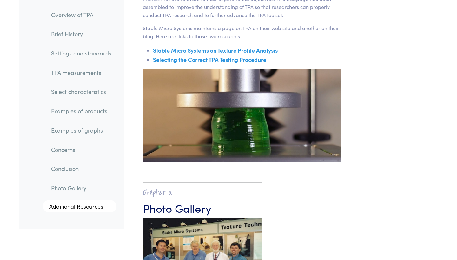 Image resolution: width=457 pixels, height=260 pixels. I want to click on p: Stable Micro Systems maintains a page on TPA on their web site and another on their blog. Here ar..., so click(241, 32).